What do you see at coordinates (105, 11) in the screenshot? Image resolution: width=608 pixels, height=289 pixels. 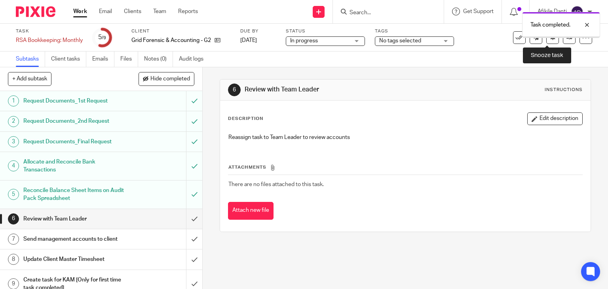 I see `a: Email` at bounding box center [105, 11].